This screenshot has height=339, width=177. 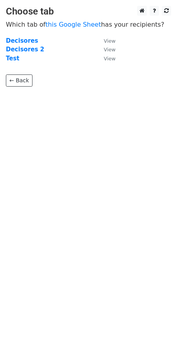 I want to click on a: Decisores 2, so click(x=25, y=49).